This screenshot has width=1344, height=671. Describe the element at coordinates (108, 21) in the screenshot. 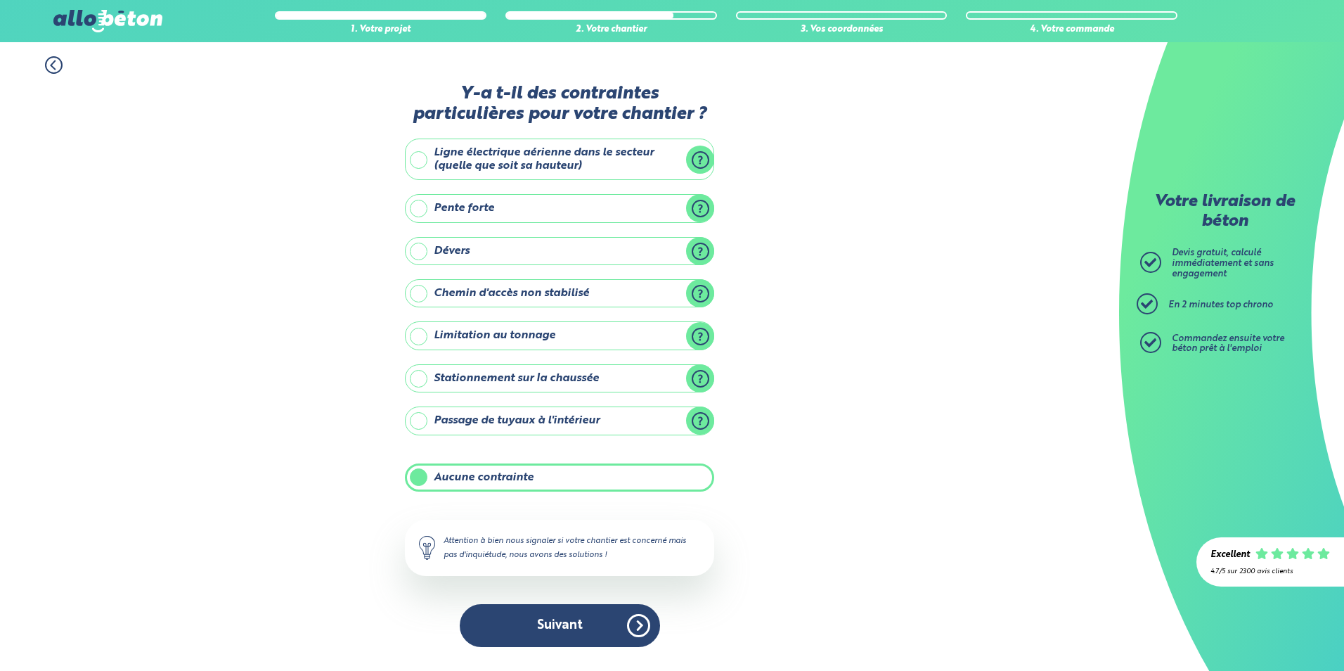

I see `img: allobéton` at that location.